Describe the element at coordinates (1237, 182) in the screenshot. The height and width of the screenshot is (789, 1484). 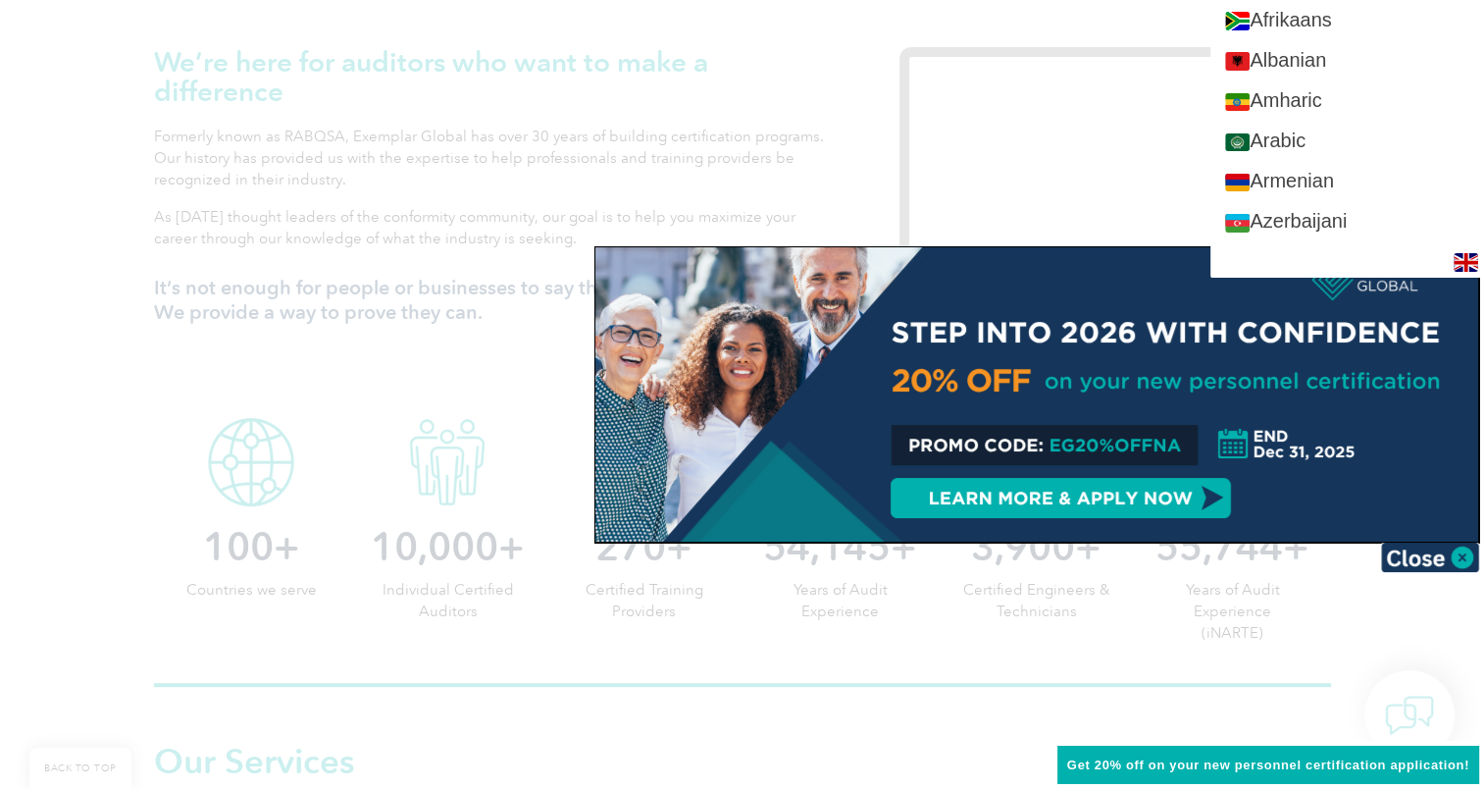
I see `img: hy` at that location.